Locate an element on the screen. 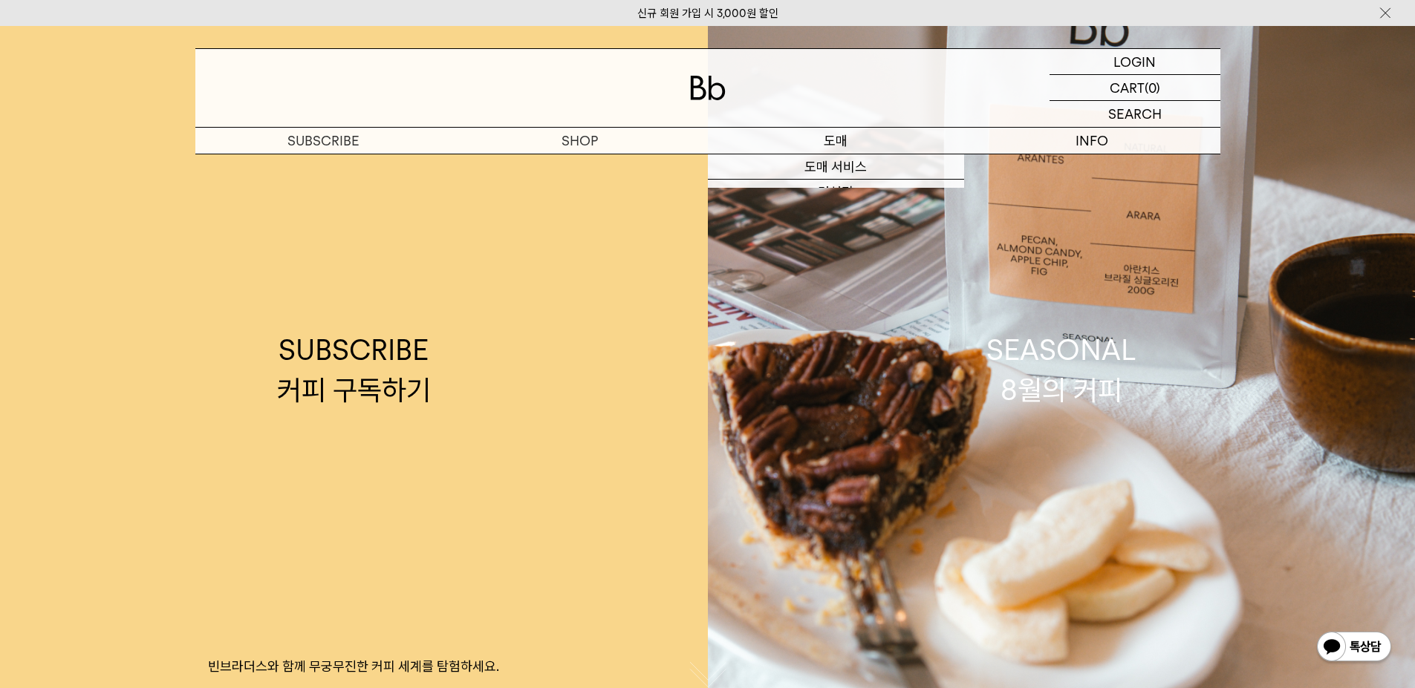 Image resolution: width=1415 pixels, height=688 pixels. a: SUBSCRIBE is located at coordinates (323, 140).